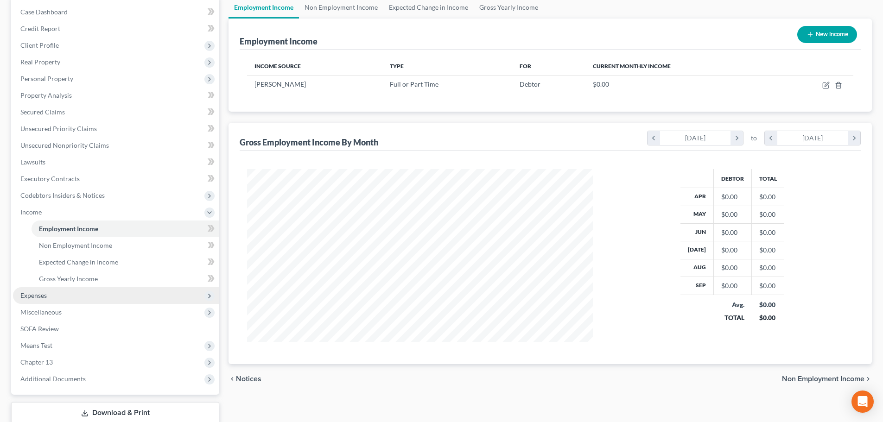  What do you see at coordinates (125, 279) in the screenshot?
I see `a: Gross Yearly Income` at bounding box center [125, 279].